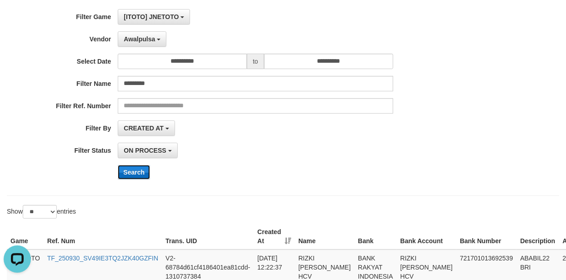 The image size is (566, 280). What do you see at coordinates (146, 128) in the screenshot?
I see `button: CREATED AT` at bounding box center [146, 128].